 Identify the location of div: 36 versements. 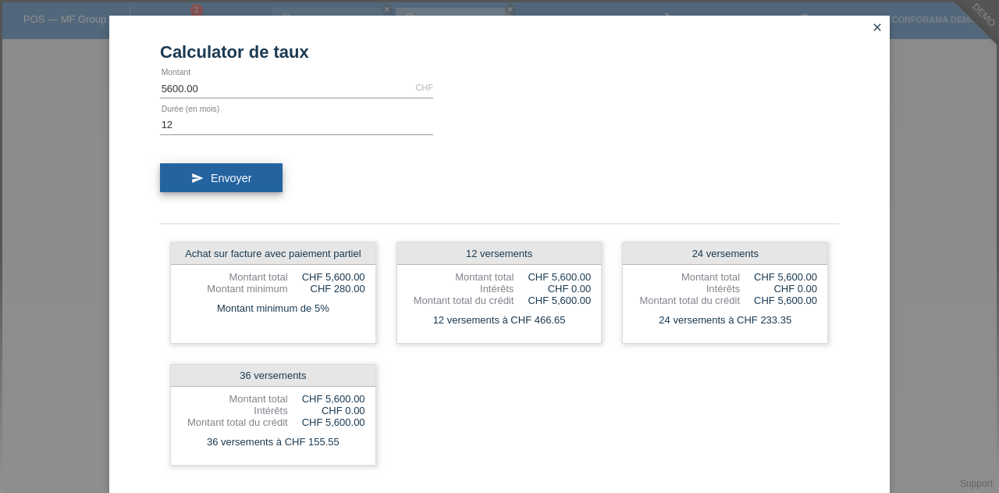
(273, 376).